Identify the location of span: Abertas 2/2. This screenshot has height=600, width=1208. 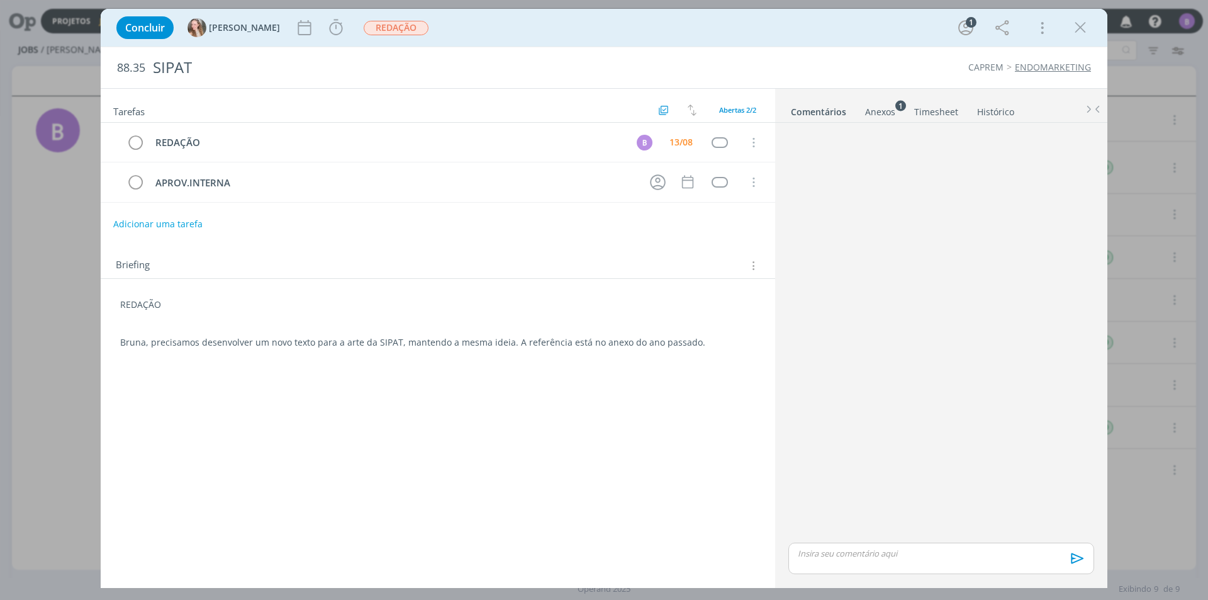
(737, 109).